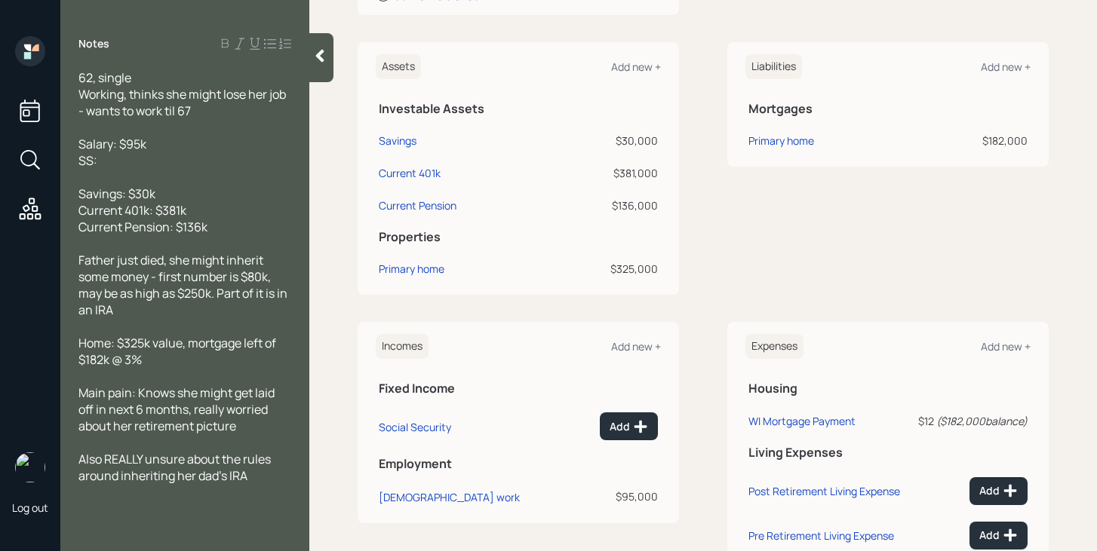  What do you see at coordinates (888, 109) in the screenshot?
I see `h5: Mortgages` at bounding box center [888, 109].